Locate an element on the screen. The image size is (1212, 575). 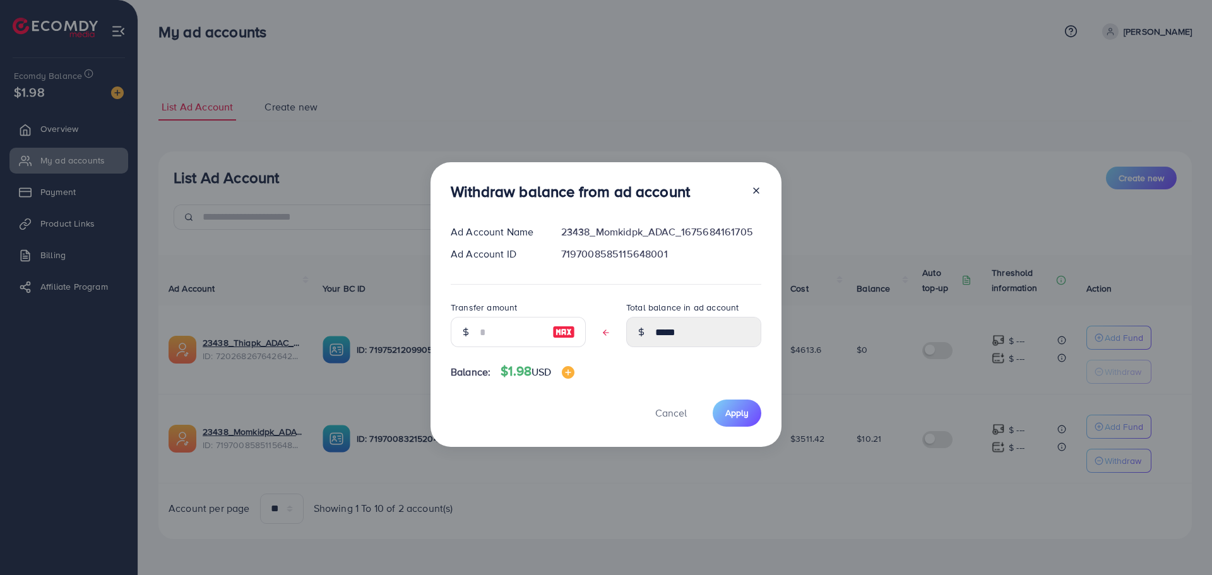
label: Transfer amount is located at coordinates (484, 307).